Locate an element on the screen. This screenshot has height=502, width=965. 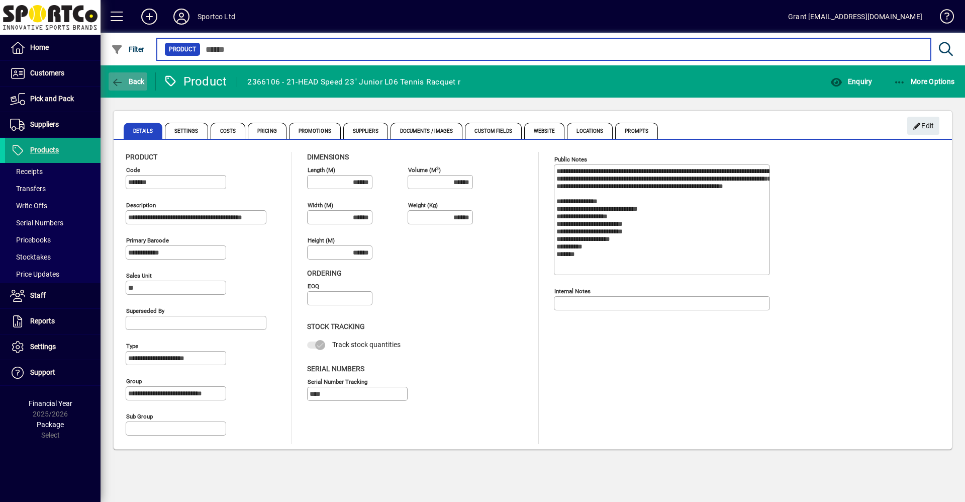
div: Product is located at coordinates (195, 81).